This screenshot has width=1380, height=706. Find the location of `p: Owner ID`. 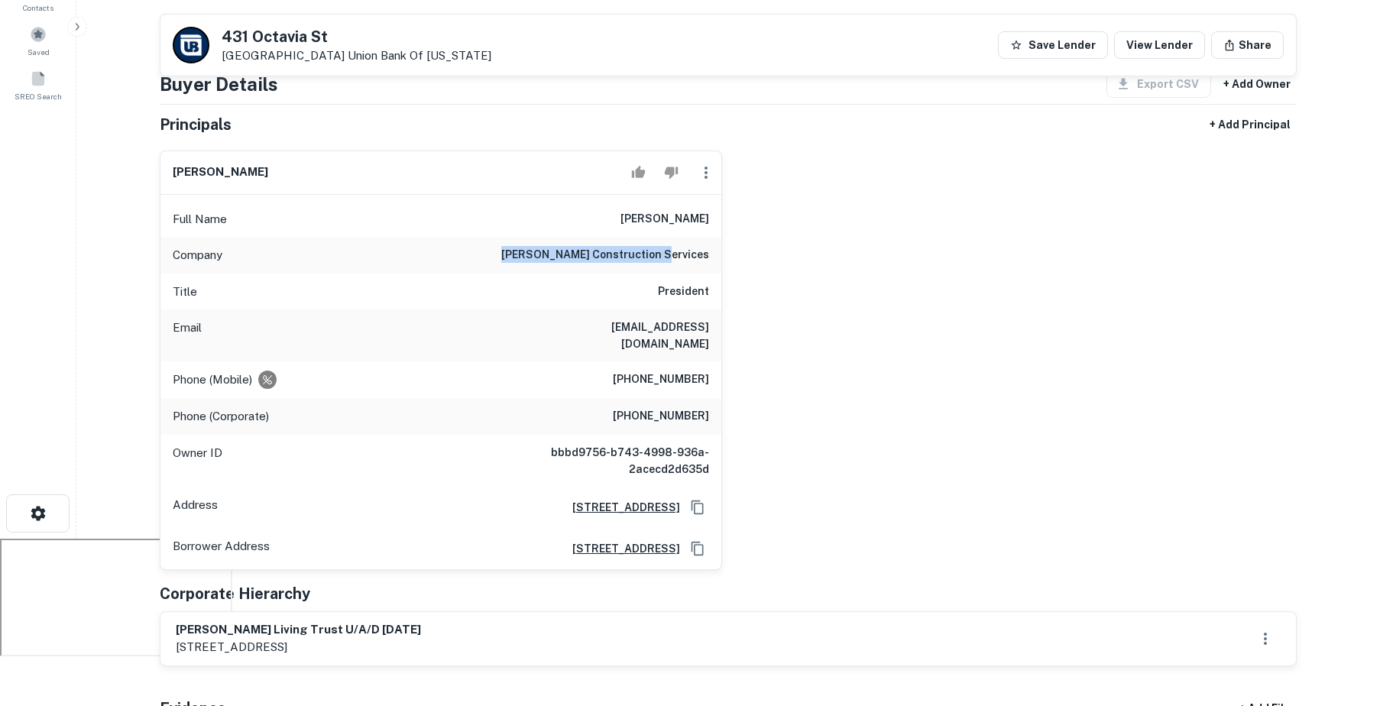

p: Owner ID is located at coordinates (197, 461).